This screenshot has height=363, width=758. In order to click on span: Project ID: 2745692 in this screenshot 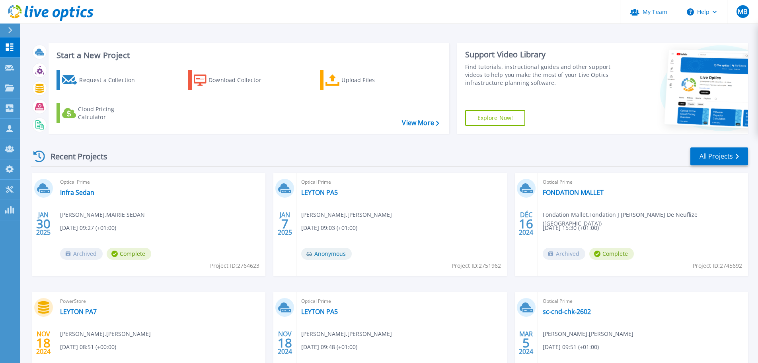, I will do `click(718, 266)`.